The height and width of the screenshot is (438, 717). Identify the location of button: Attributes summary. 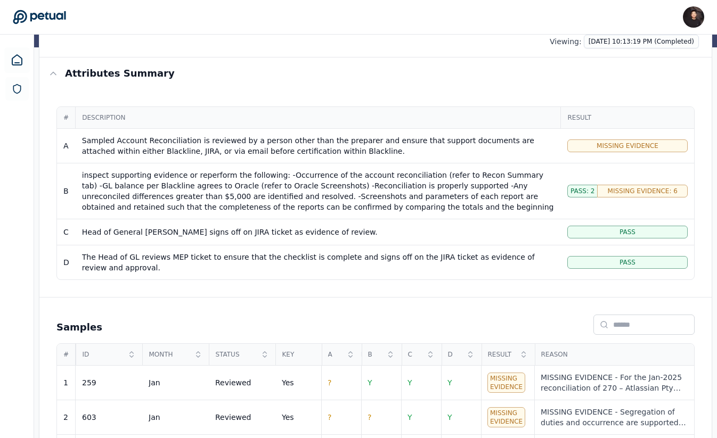
(375, 73).